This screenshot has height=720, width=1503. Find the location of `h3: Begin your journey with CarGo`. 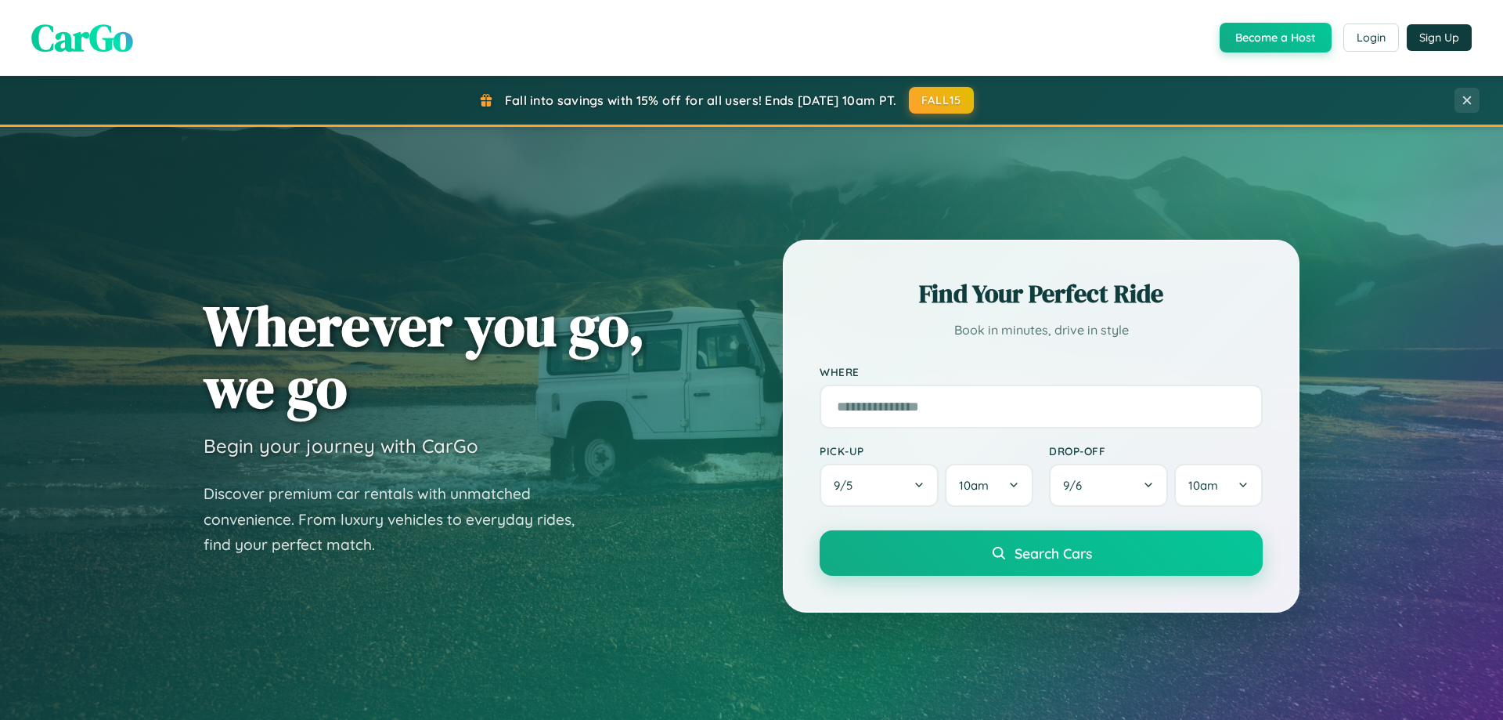

h3: Begin your journey with CarGo is located at coordinates (341, 446).